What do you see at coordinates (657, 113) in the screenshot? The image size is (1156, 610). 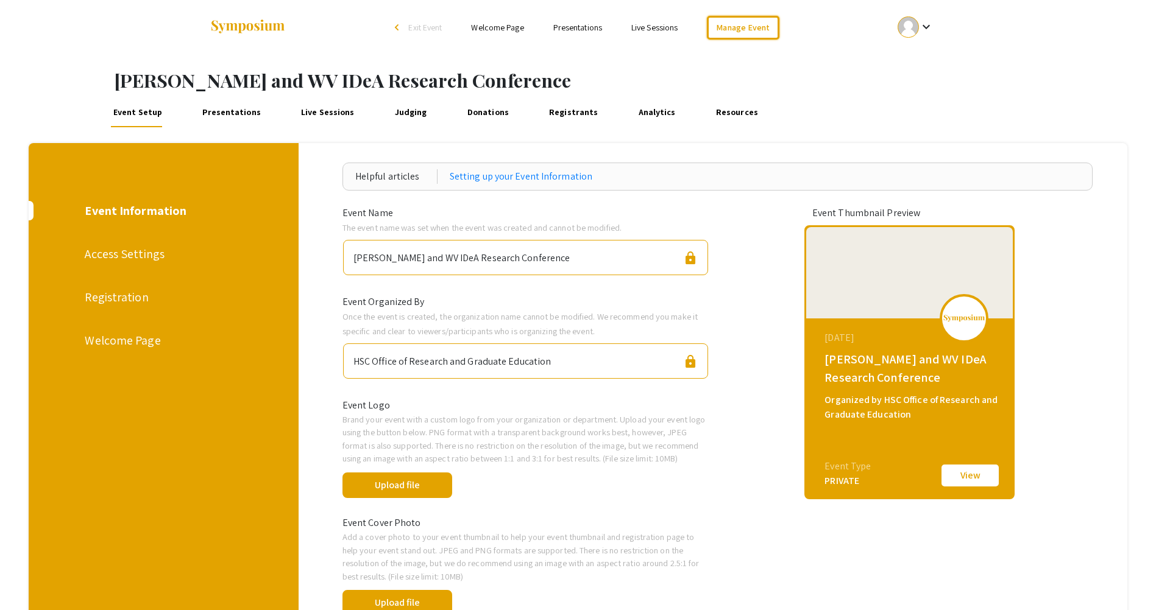 I see `a: Analytics` at bounding box center [657, 113].